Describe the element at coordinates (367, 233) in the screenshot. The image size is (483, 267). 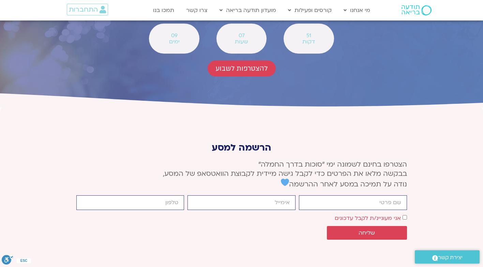
I see `button: שליחה` at that location.